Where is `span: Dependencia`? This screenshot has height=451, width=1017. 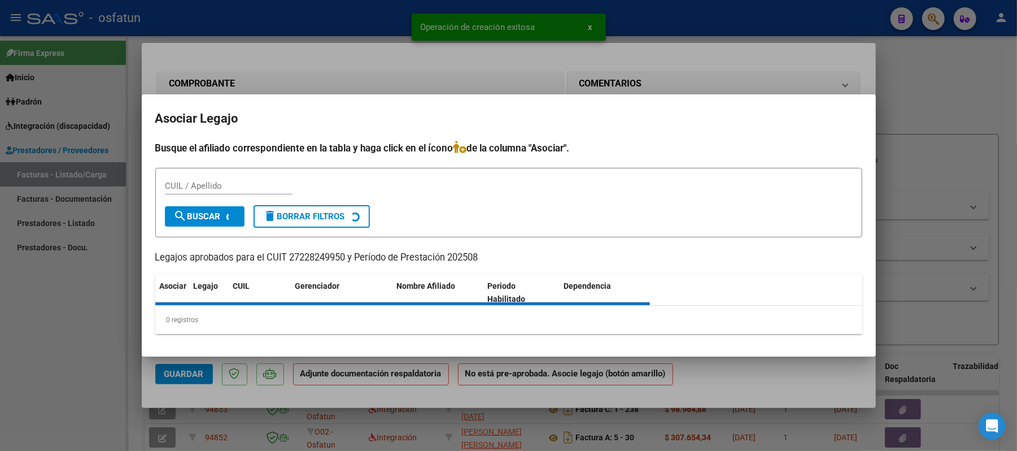
span: Dependencia is located at coordinates (587, 286).